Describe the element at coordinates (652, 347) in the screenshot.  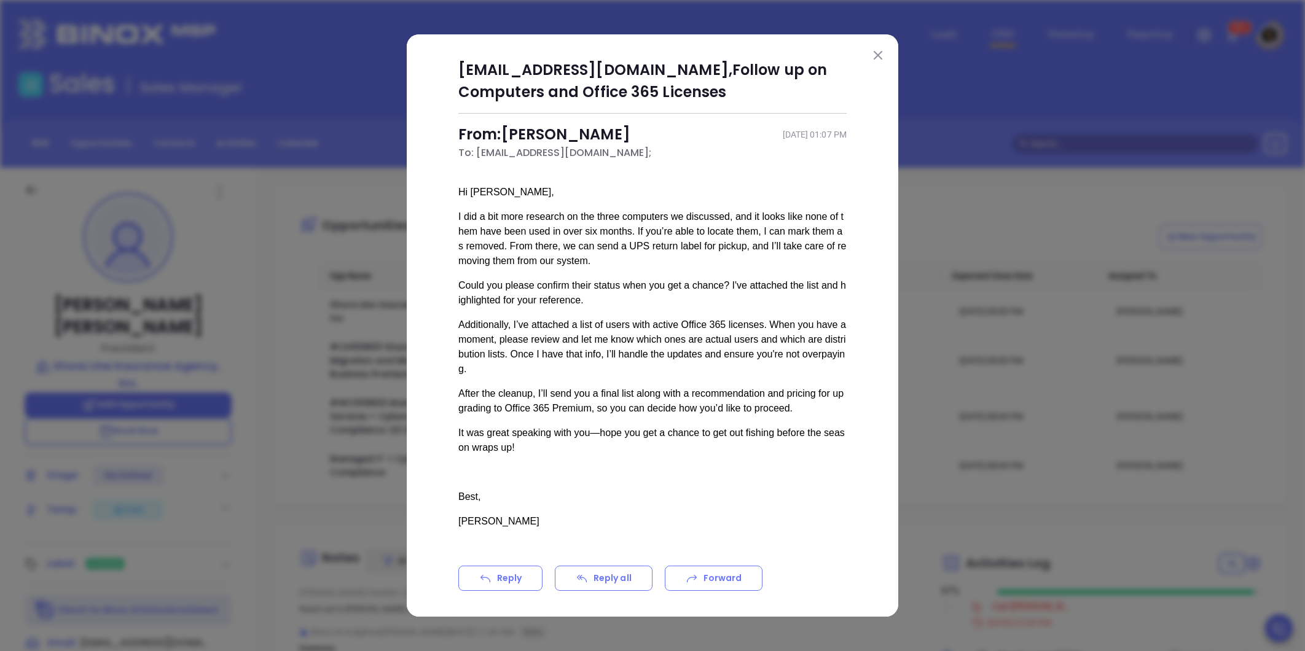
I see `div: Additionally, I’ve attached a list of users with active Office 365 licenses. When you have a mome...` at that location.